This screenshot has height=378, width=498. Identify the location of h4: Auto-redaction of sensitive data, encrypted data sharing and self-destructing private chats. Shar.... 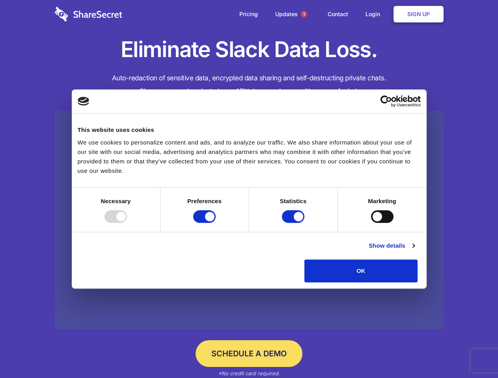
(249, 85).